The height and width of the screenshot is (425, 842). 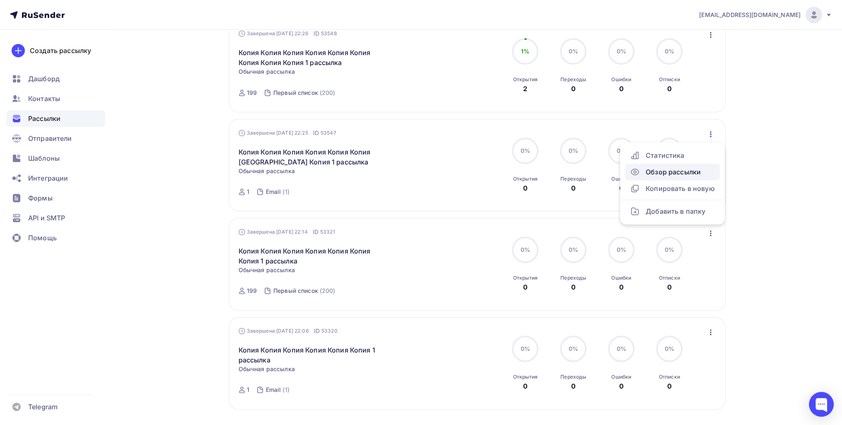 I want to click on span: 53320, so click(x=329, y=331).